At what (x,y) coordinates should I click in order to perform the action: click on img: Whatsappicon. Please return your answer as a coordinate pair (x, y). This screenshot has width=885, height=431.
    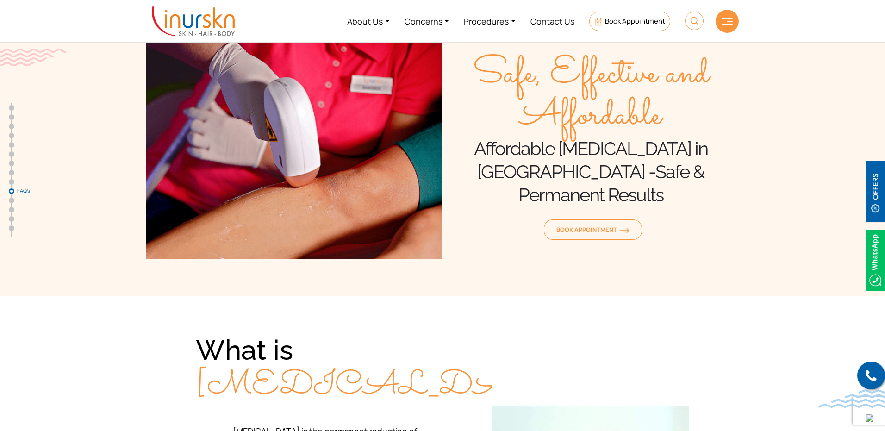
    Looking at the image, I should click on (875, 260).